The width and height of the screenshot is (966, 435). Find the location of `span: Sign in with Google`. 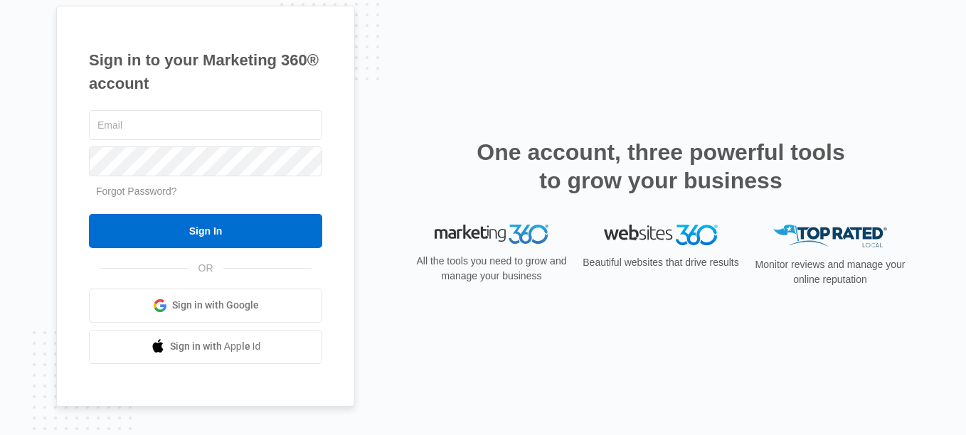

span: Sign in with Google is located at coordinates (216, 305).